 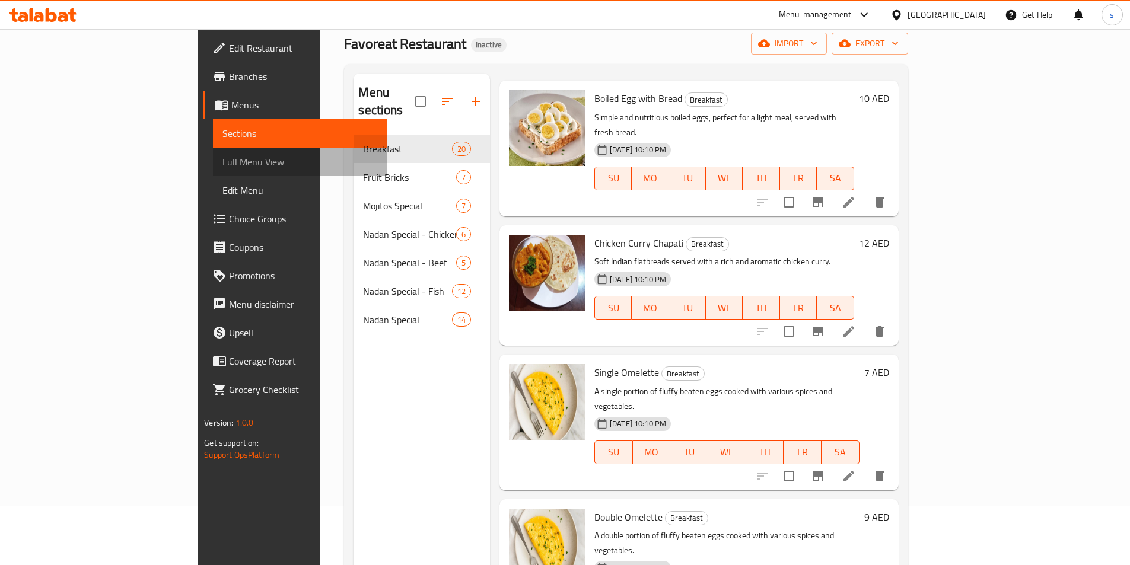 What do you see at coordinates (547, 128) in the screenshot?
I see `img: Boiled Egg with Bread` at bounding box center [547, 128].